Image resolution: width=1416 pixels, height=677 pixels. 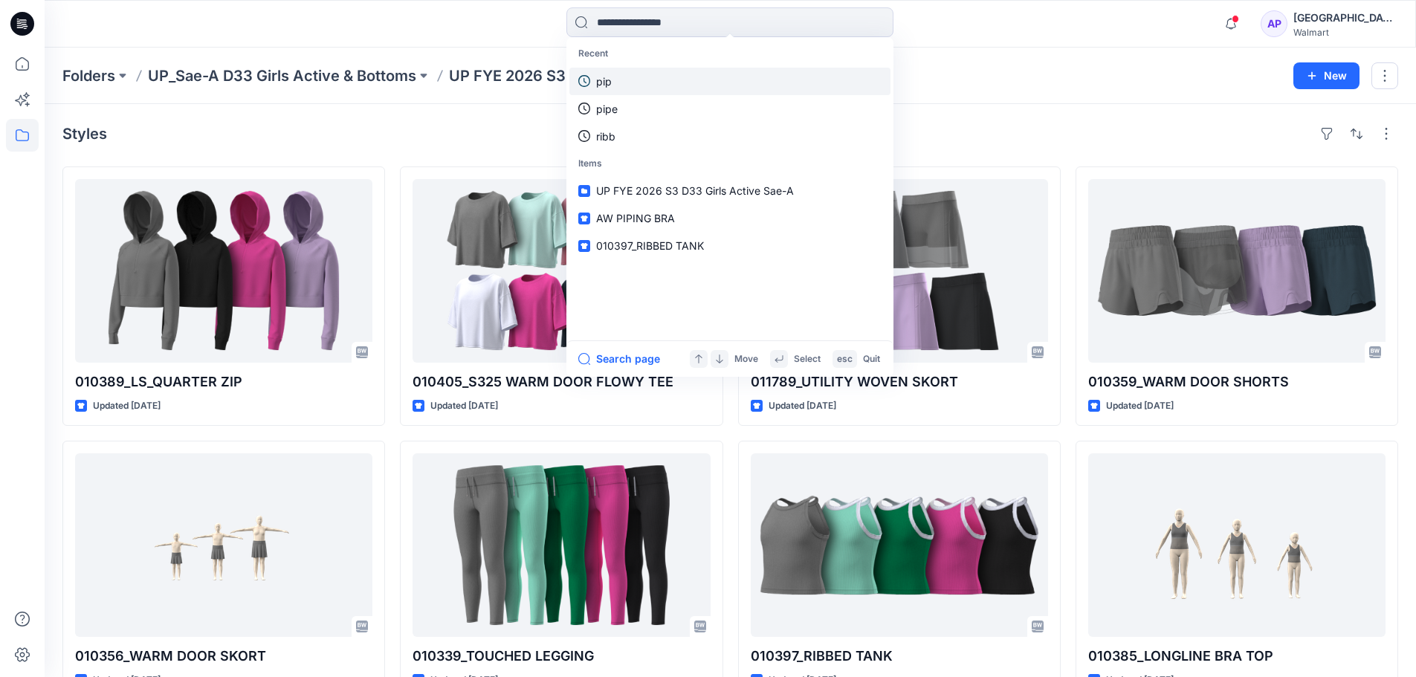 I want to click on p: 011789_UTILITY WOVEN SKORT, so click(x=899, y=382).